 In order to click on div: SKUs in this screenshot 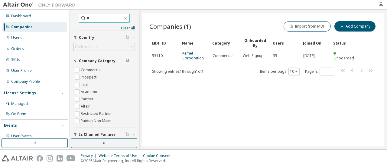, I will do `click(16, 60)`.